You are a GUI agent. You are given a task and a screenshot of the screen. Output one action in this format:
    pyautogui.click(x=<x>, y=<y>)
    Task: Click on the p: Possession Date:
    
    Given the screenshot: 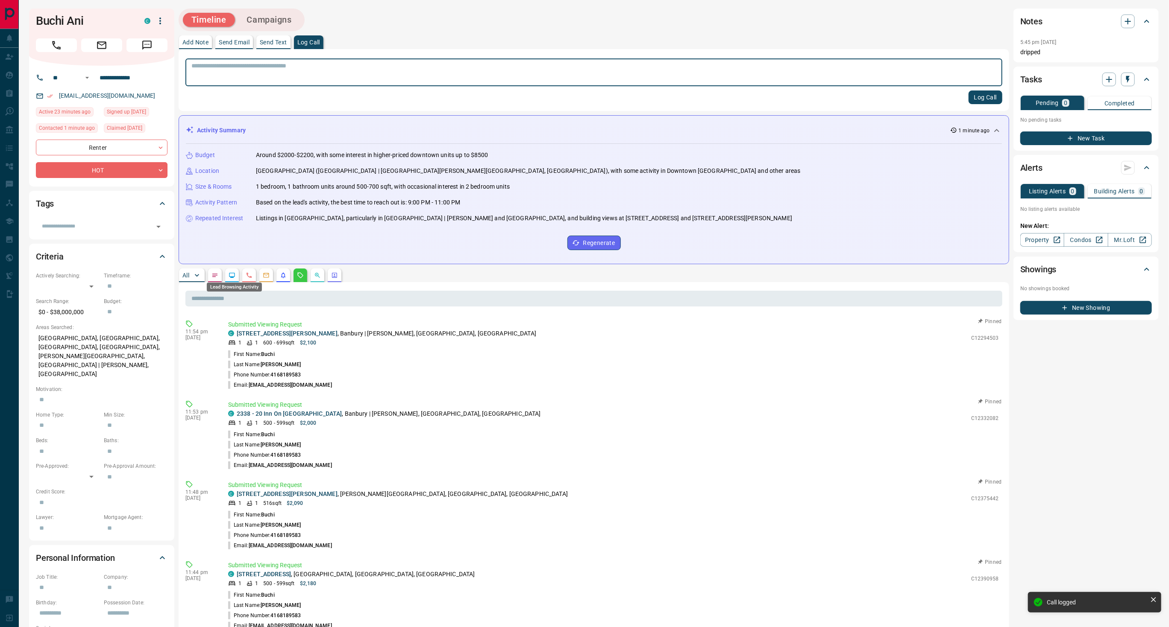 What is the action you would take?
    pyautogui.click(x=135, y=603)
    